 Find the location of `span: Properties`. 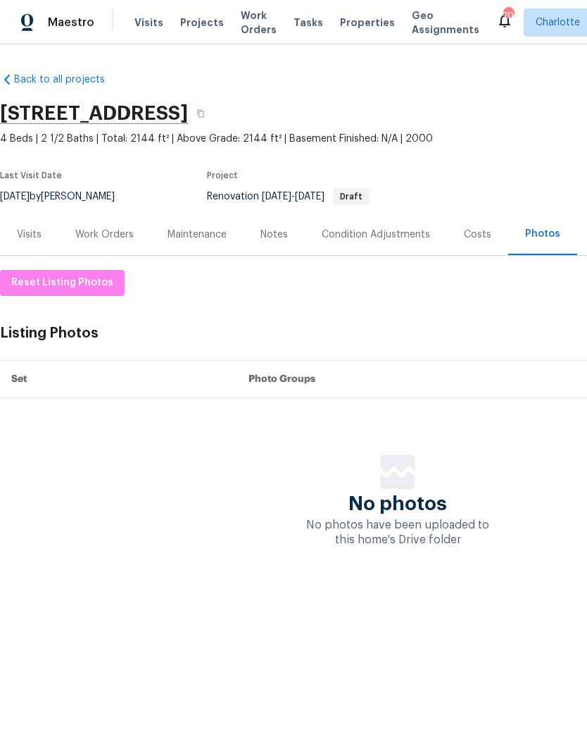

span: Properties is located at coordinates (368, 23).